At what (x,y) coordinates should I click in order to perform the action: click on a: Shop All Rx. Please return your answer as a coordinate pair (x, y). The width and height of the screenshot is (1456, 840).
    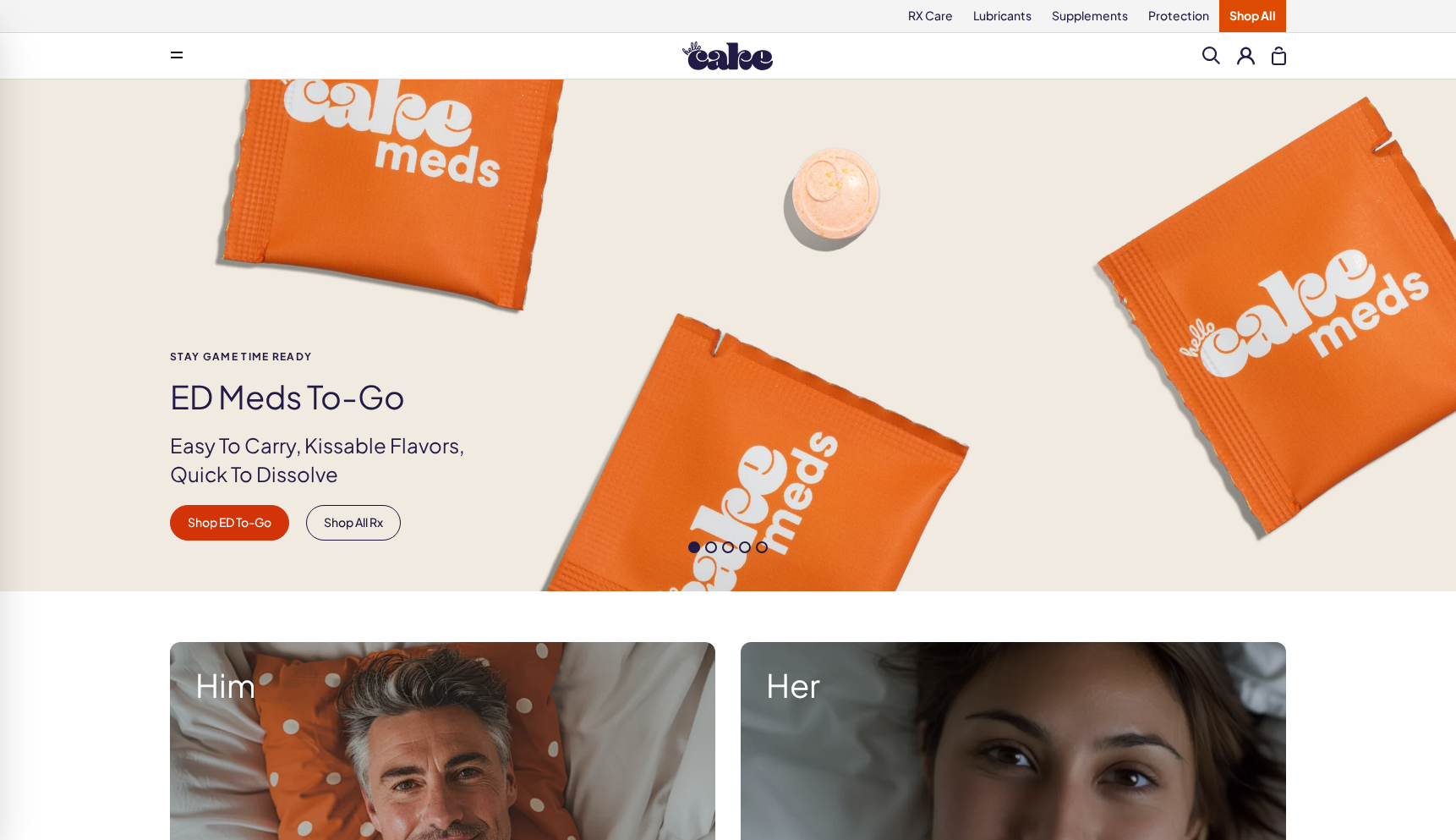
    Looking at the image, I should click on (354, 523).